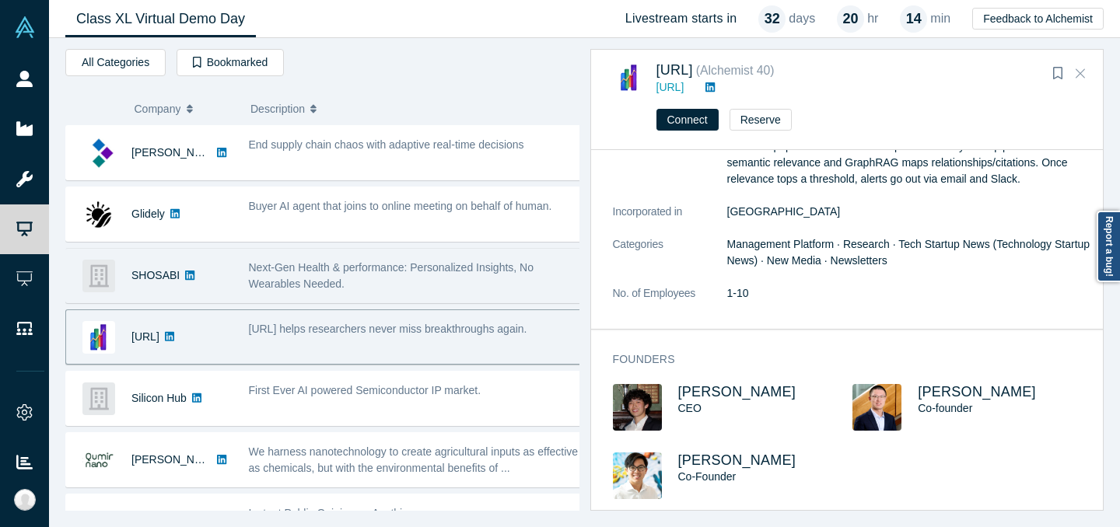  I want to click on button: Bookmark, so click(1058, 74).